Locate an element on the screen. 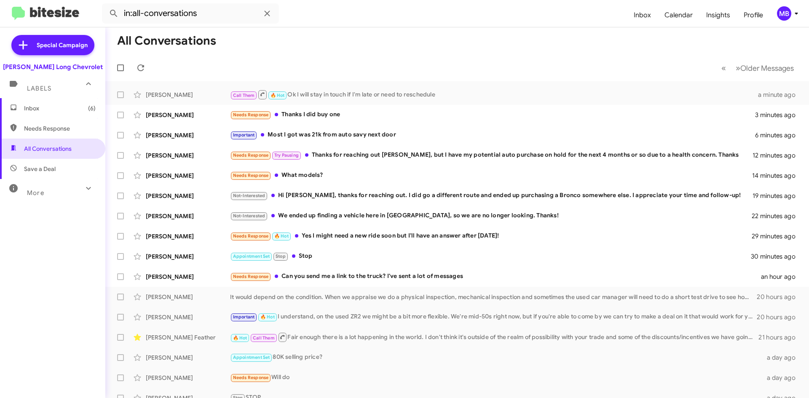 The height and width of the screenshot is (398, 809). span: Older Messages is located at coordinates (767, 68).